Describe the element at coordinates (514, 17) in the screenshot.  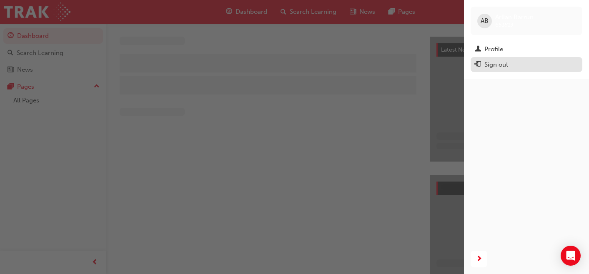
I see `span: Arllan Barrun` at that location.